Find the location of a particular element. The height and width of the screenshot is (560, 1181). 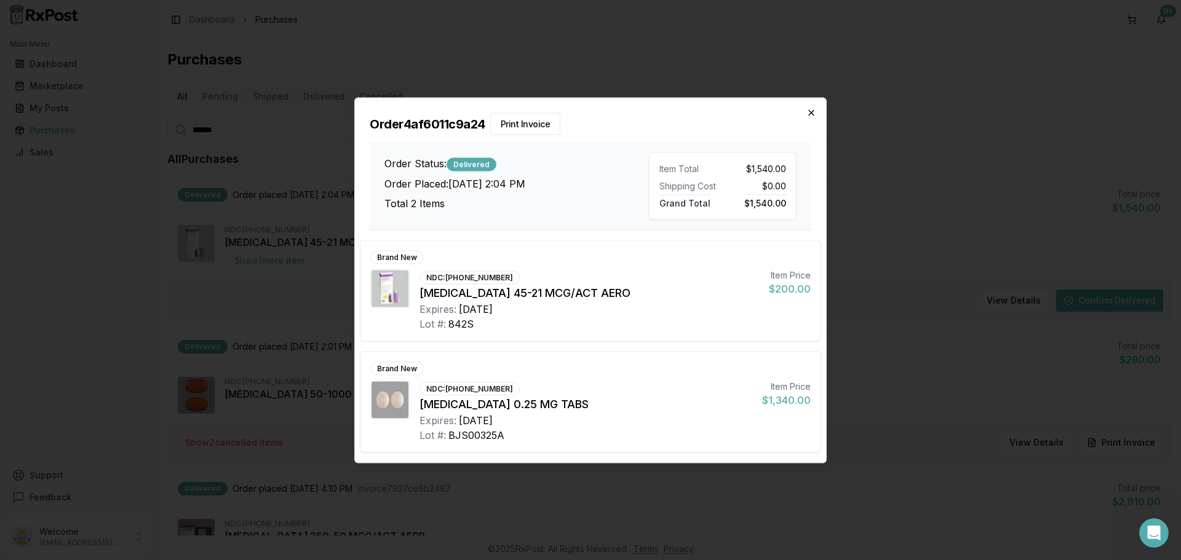

div: BJS00325A is located at coordinates (476, 435).